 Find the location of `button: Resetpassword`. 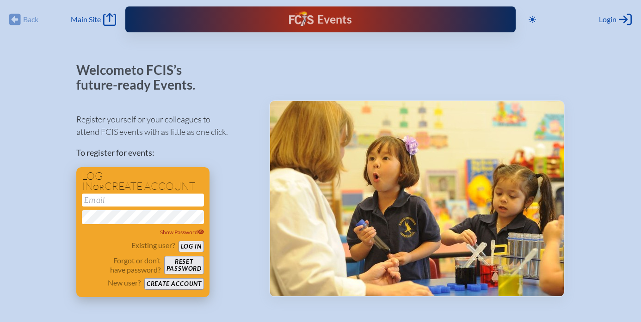

button: Resetpassword is located at coordinates (184, 265).